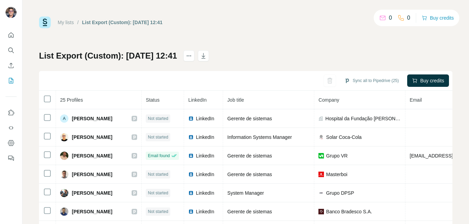 This screenshot has height=224, width=469. Describe the element at coordinates (189, 56) in the screenshot. I see `button: actions` at that location.